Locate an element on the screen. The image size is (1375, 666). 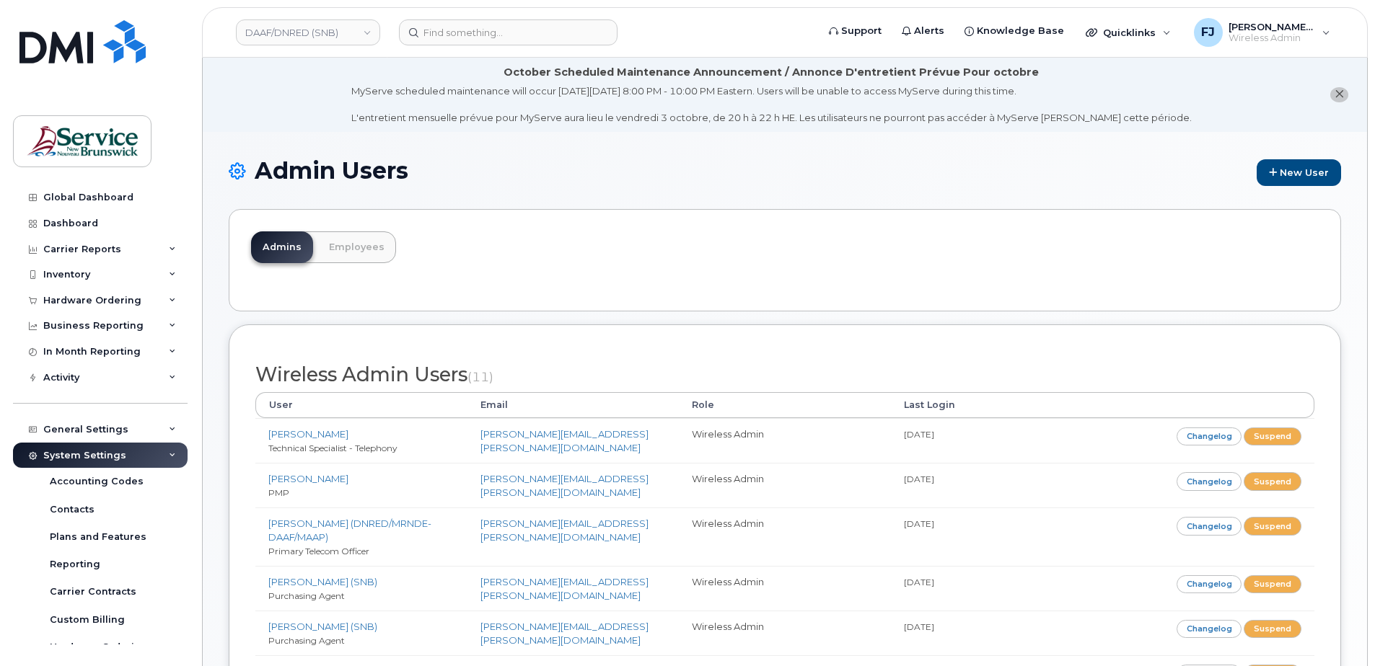
div: October Scheduled Maintenance Announcement / Annonce D'entretient Prévue Pour octobre is located at coordinates (771, 72).